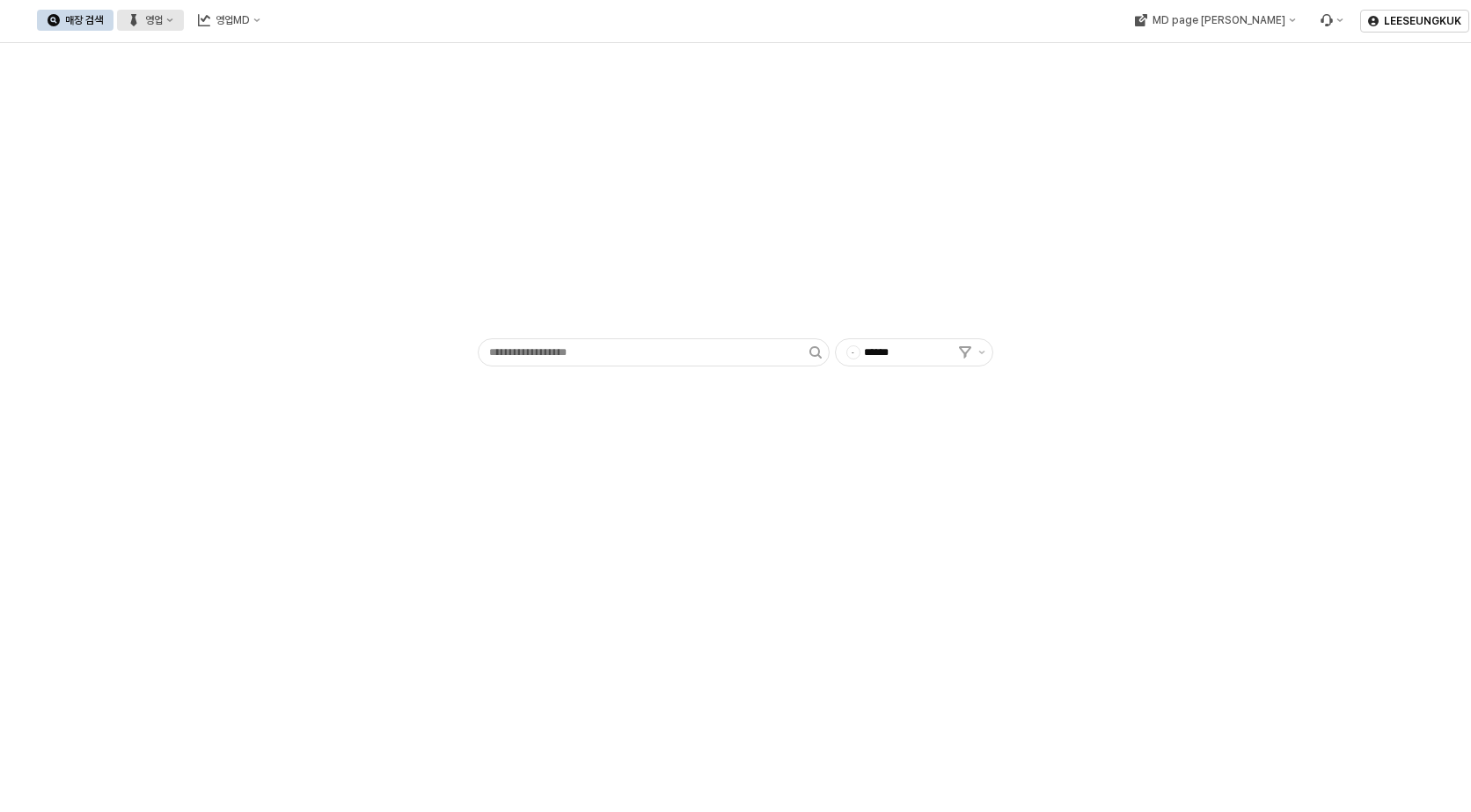  Describe the element at coordinates (1423, 21) in the screenshot. I see `p: LEESEUNGKUK` at that location.